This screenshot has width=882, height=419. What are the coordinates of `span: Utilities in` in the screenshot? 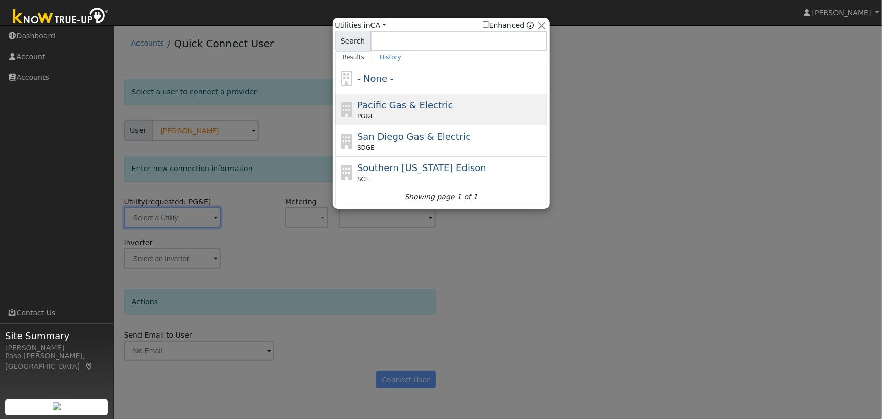 It's located at (360, 25).